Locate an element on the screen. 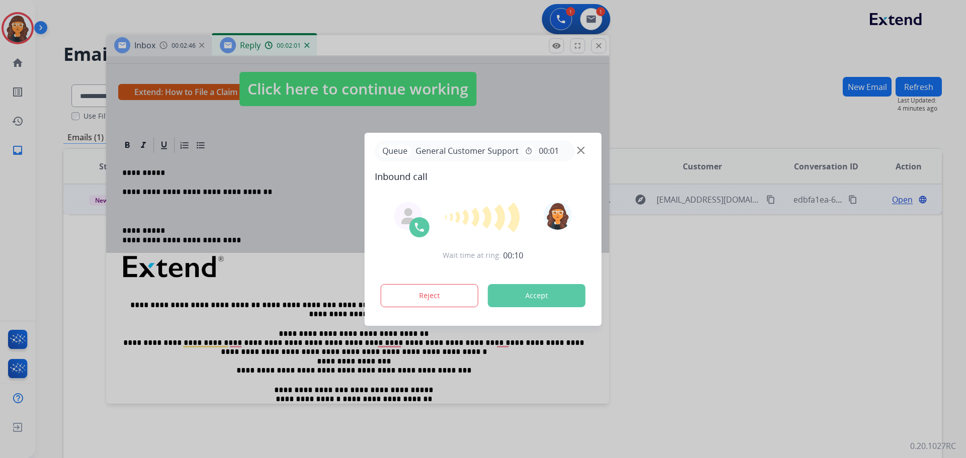 The width and height of the screenshot is (966, 458). img: avatar is located at coordinates (558, 216).